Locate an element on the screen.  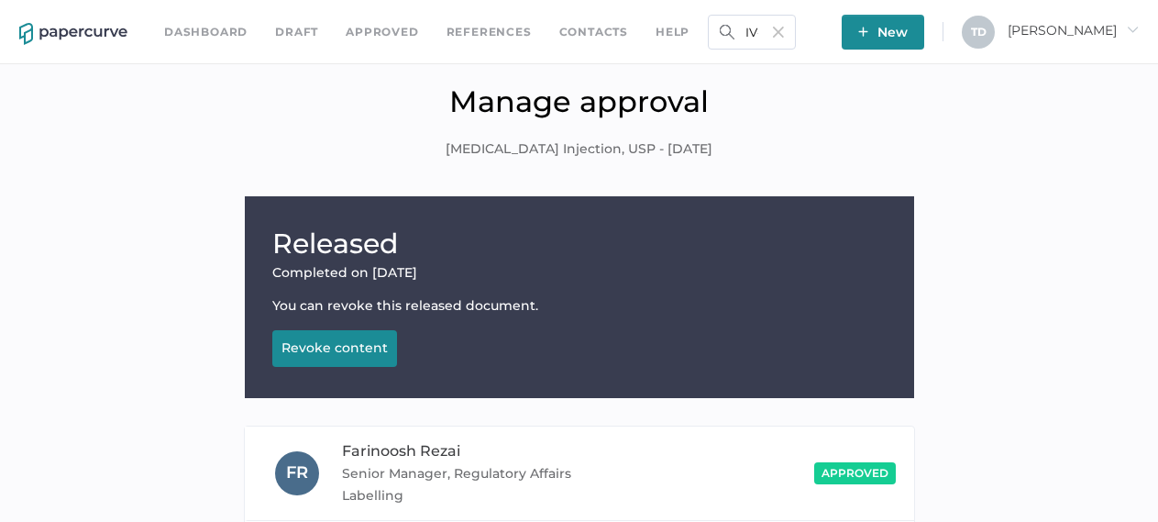
i: arrow_right is located at coordinates (1132, 29).